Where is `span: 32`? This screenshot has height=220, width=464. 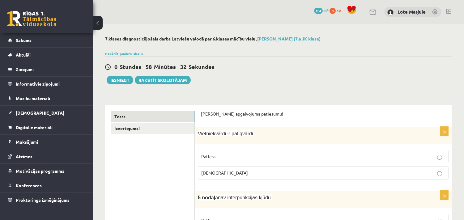
span: 32 is located at coordinates (183, 66).